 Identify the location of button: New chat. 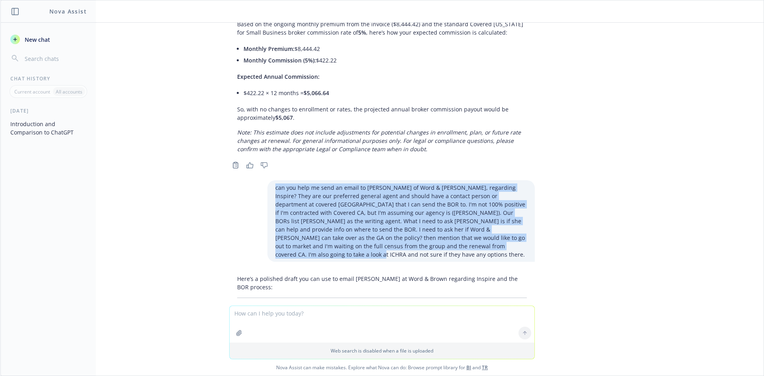
(48, 39).